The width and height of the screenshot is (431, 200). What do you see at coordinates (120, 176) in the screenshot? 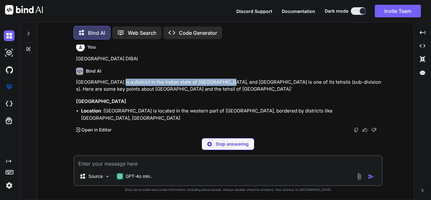
I see `img: GPT-4o mini` at bounding box center [120, 176].